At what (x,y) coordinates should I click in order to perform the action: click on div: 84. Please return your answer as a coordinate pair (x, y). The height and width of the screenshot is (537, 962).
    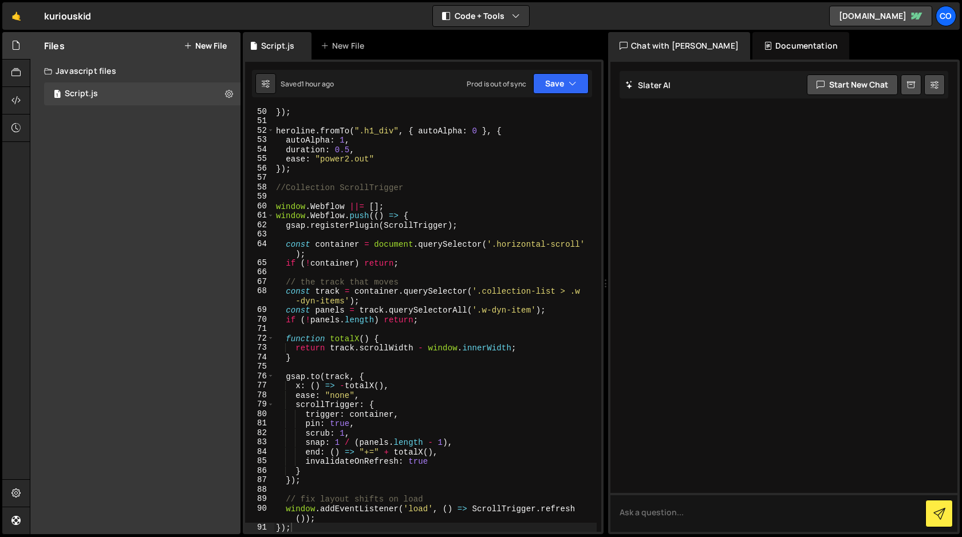
    Looking at the image, I should click on (260, 452).